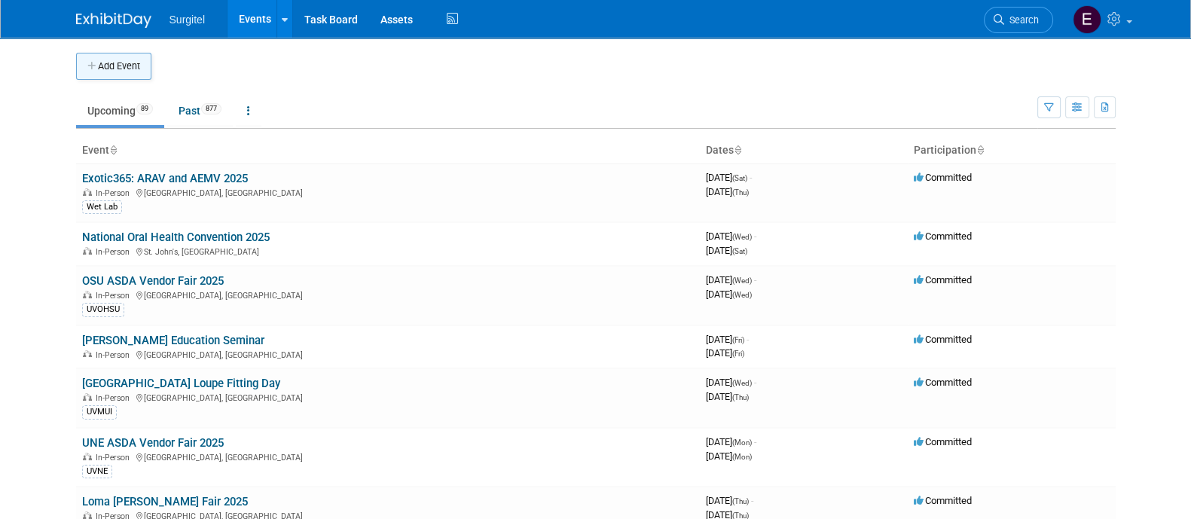  Describe the element at coordinates (165, 178) in the screenshot. I see `a: Exotic365: ARAV and AEMV 2025` at that location.